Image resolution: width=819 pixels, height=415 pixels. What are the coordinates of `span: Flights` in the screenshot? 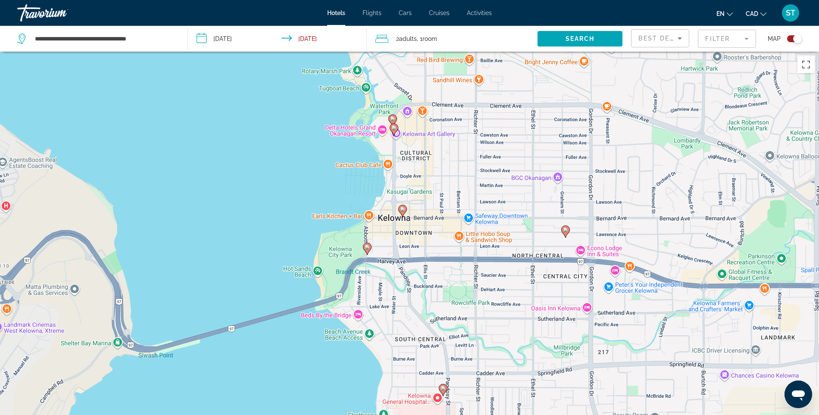 It's located at (372, 13).